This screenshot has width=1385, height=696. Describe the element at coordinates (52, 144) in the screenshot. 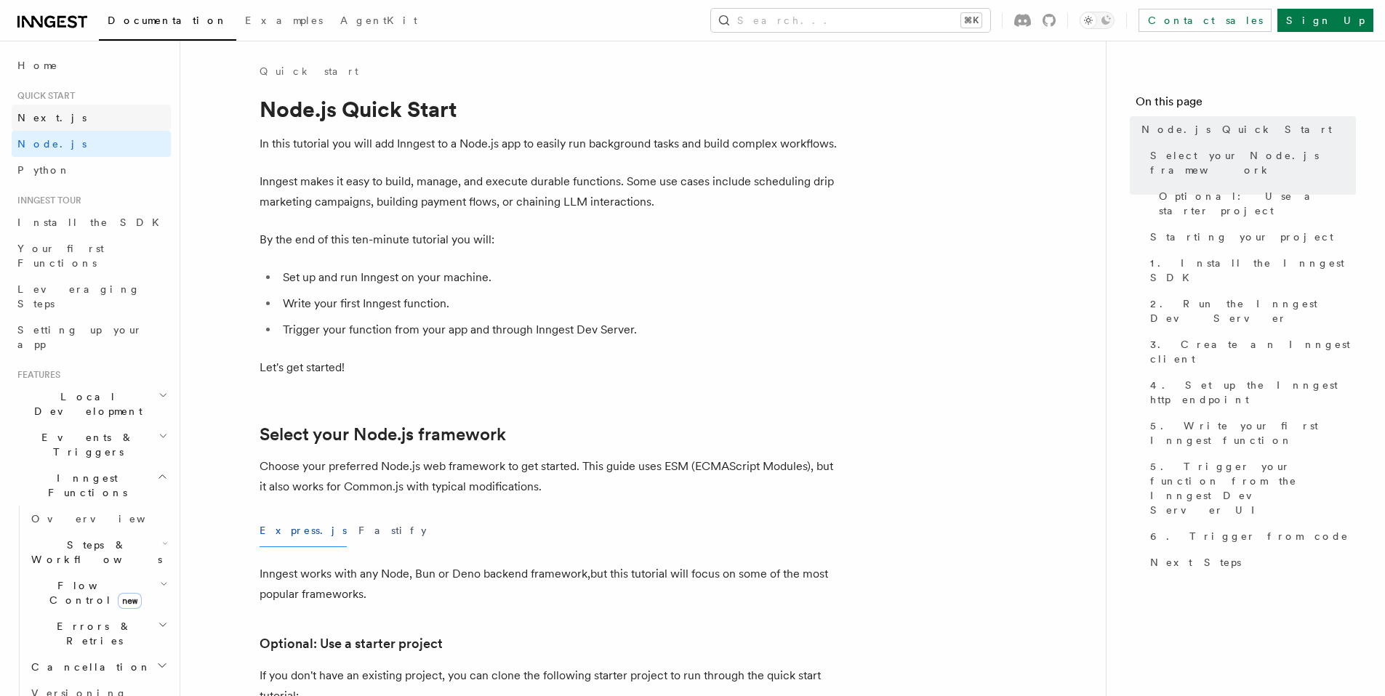

I see `span: Node.js` at that location.